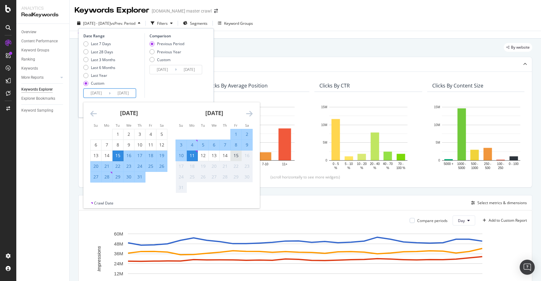 This screenshot has height=281, width=541. What do you see at coordinates (192, 166) in the screenshot?
I see `td: Not available. Monday, August 18, 2025` at bounding box center [192, 166].